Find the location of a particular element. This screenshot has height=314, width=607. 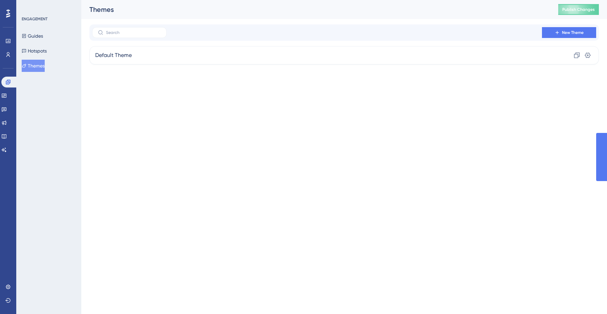

button: Publish Changes is located at coordinates (579, 9).